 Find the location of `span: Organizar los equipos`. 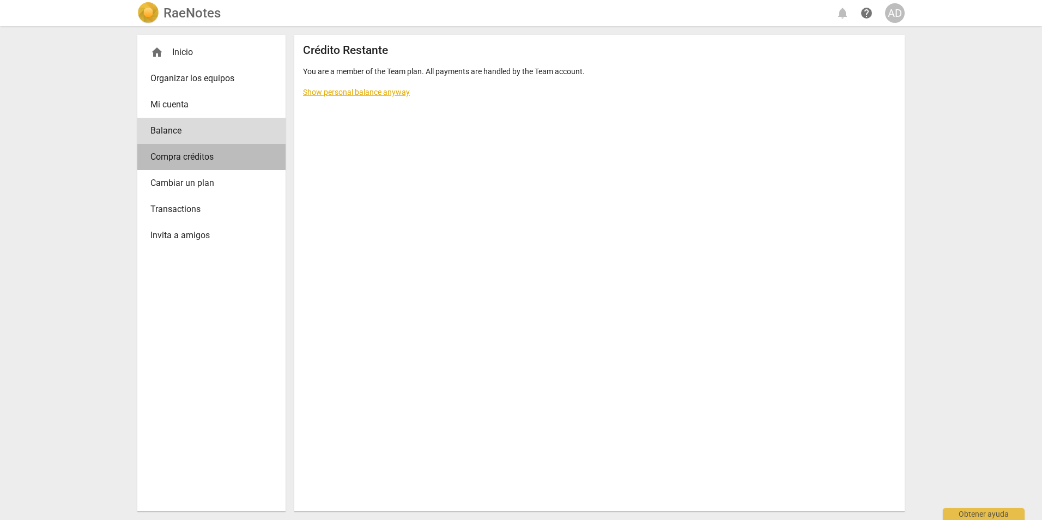

span: Organizar los equipos is located at coordinates (207, 78).